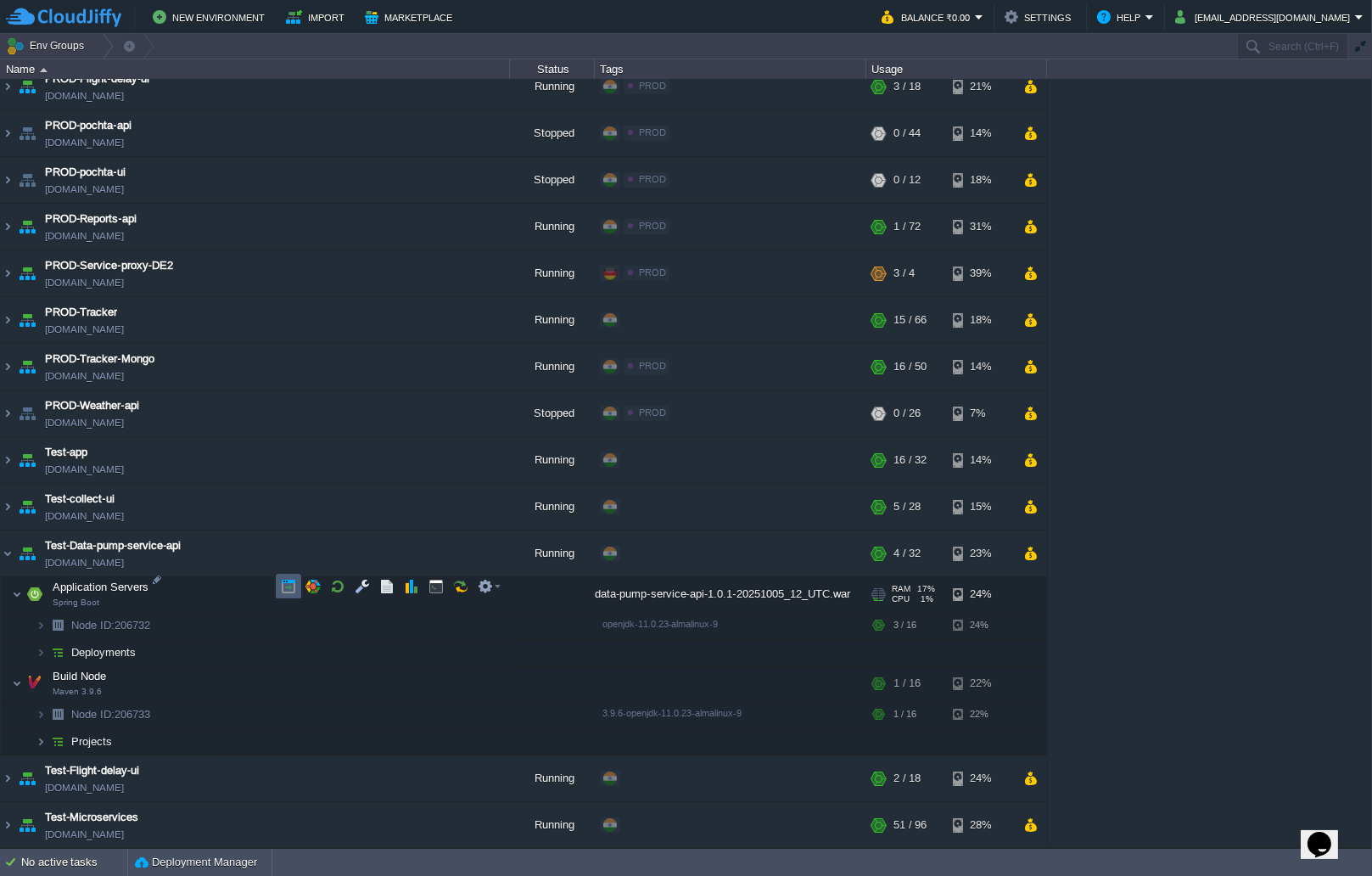 Image resolution: width=1372 pixels, height=876 pixels. Describe the element at coordinates (92, 771) in the screenshot. I see `span: Test-Flight-delay-ui` at that location.